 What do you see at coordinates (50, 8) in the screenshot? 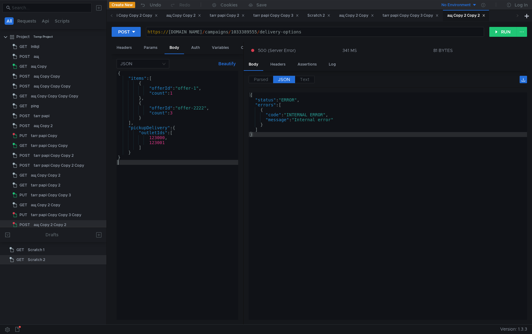
I see `input: Search...` at bounding box center [50, 8].